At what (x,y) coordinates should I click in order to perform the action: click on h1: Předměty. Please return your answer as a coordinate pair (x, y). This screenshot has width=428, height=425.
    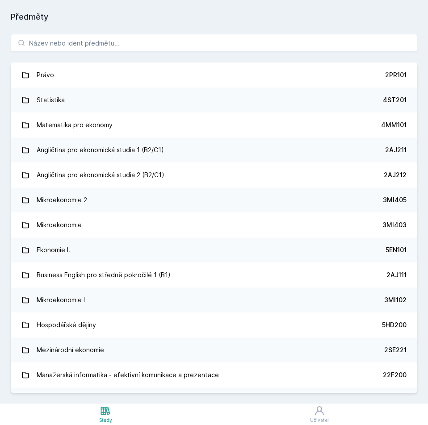
    Looking at the image, I should click on (214, 17).